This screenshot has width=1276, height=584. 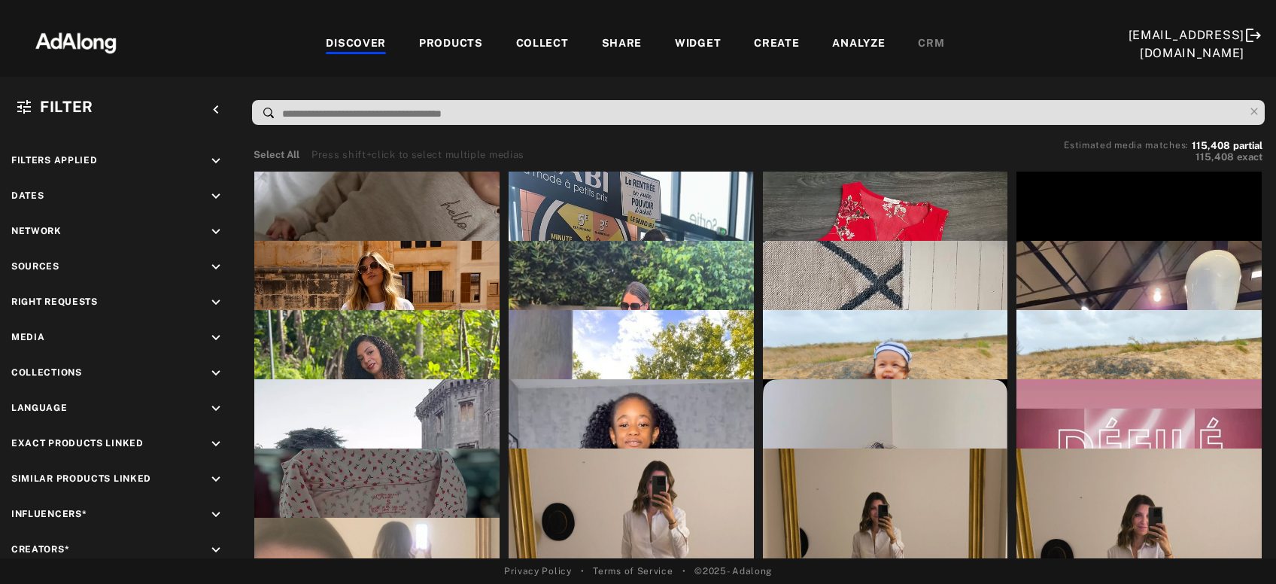 What do you see at coordinates (1126, 145) in the screenshot?
I see `span: Estimated media matches:` at bounding box center [1126, 145].